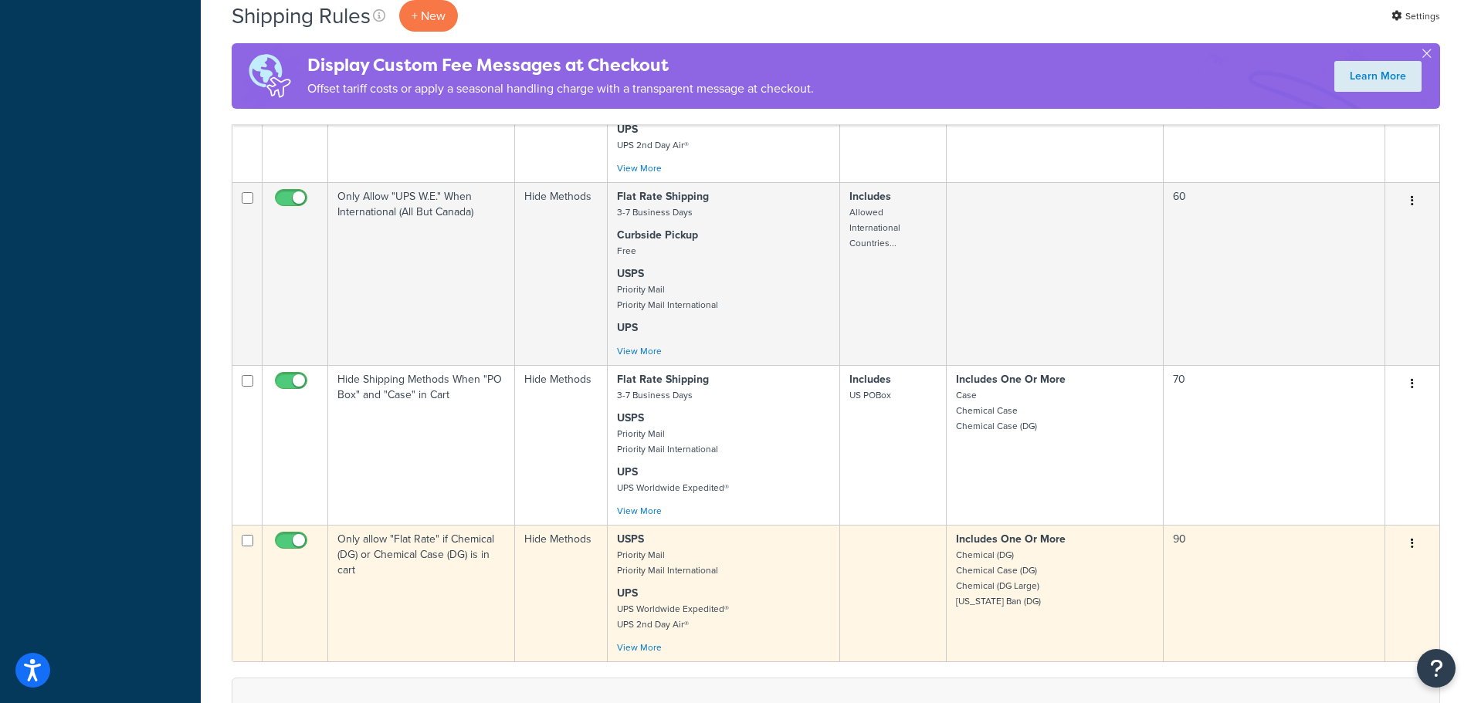  I want to click on small: UPS 2nd Day Air®, so click(652, 145).